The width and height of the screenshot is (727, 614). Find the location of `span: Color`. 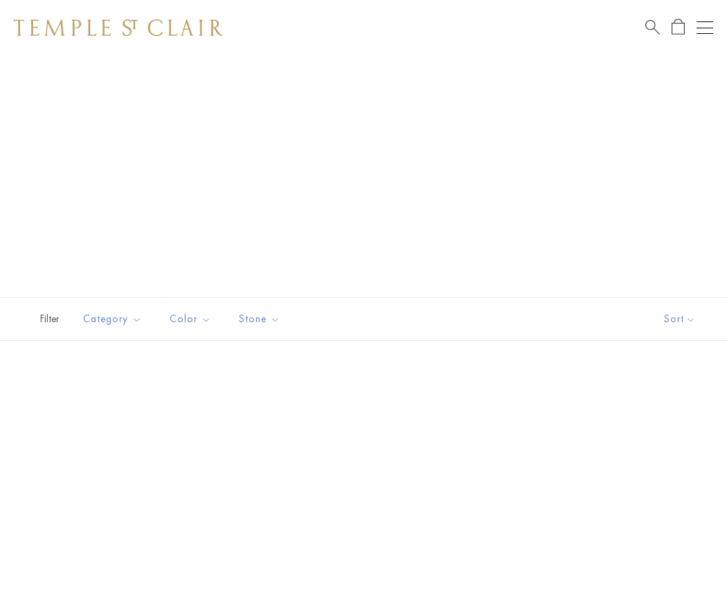

span: Color is located at coordinates (192, 319).